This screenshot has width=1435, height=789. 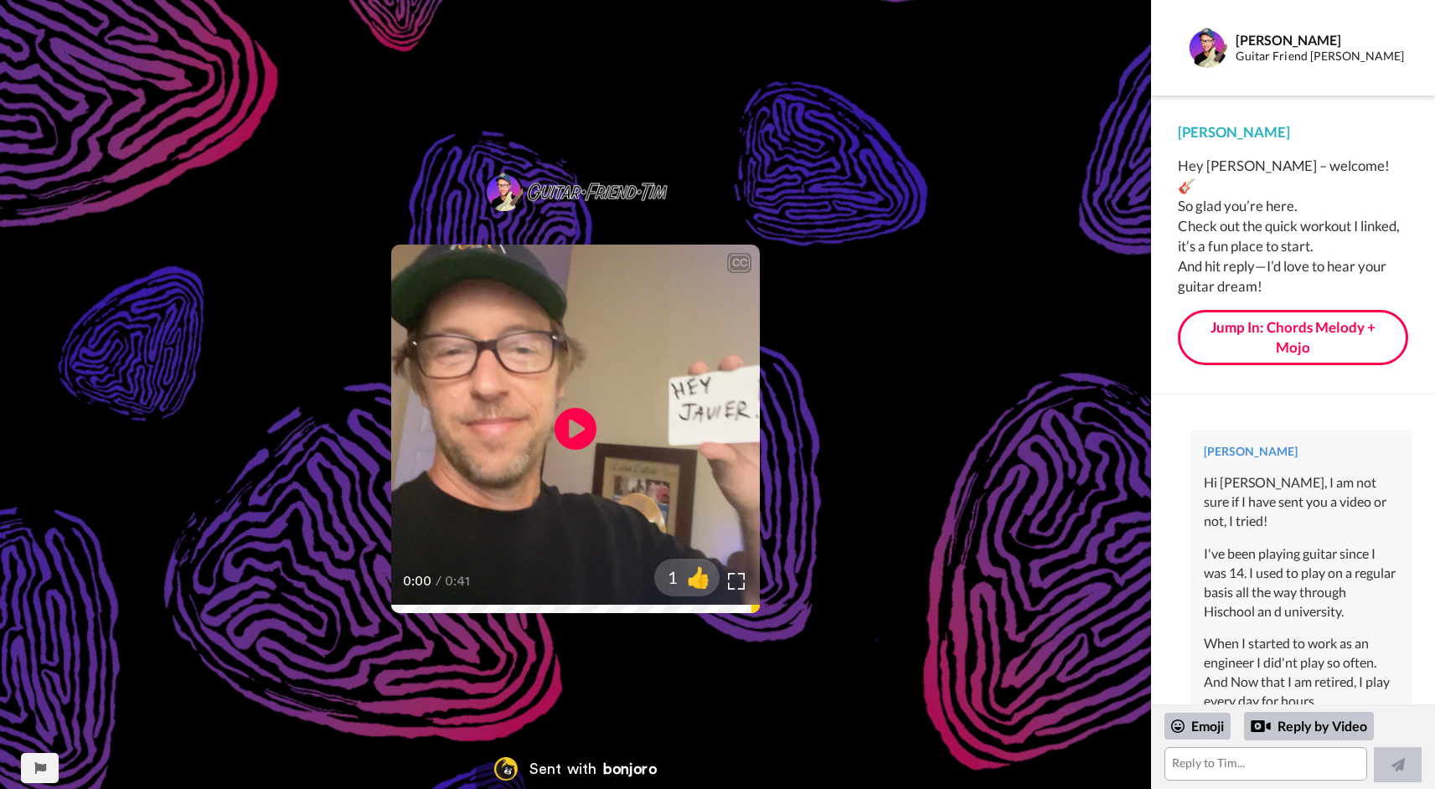 What do you see at coordinates (1301, 582) in the screenshot?
I see `div: I've been playing guitar since I was 14. I used to play on a regular basis all the way through Hi...` at bounding box center [1301, 582].